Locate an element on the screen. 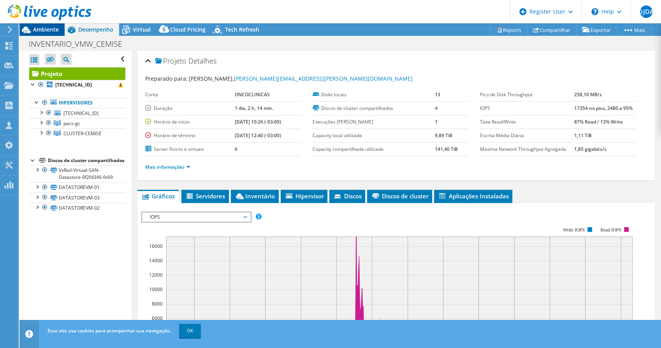  b: 9,89 TiB is located at coordinates (443, 135).